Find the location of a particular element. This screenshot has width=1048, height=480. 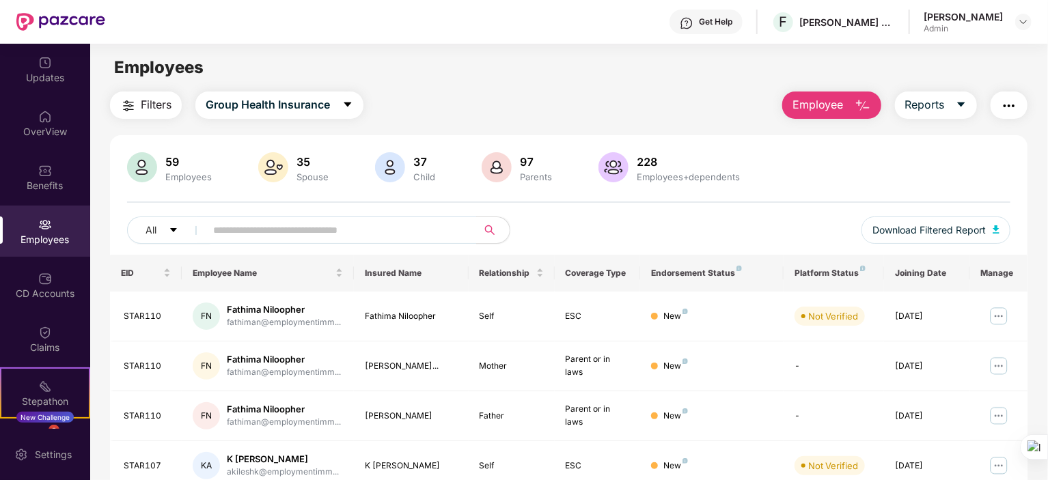

img: svg+xml;base64,PHN2ZyB4bWxucz0iaHR0cDovL3d3dy53My5vcmcvMjAwMC9zdmciIHdpZHRoPSIyMSIgaGVpZ2h0PSIyMC... is located at coordinates (45, 387).